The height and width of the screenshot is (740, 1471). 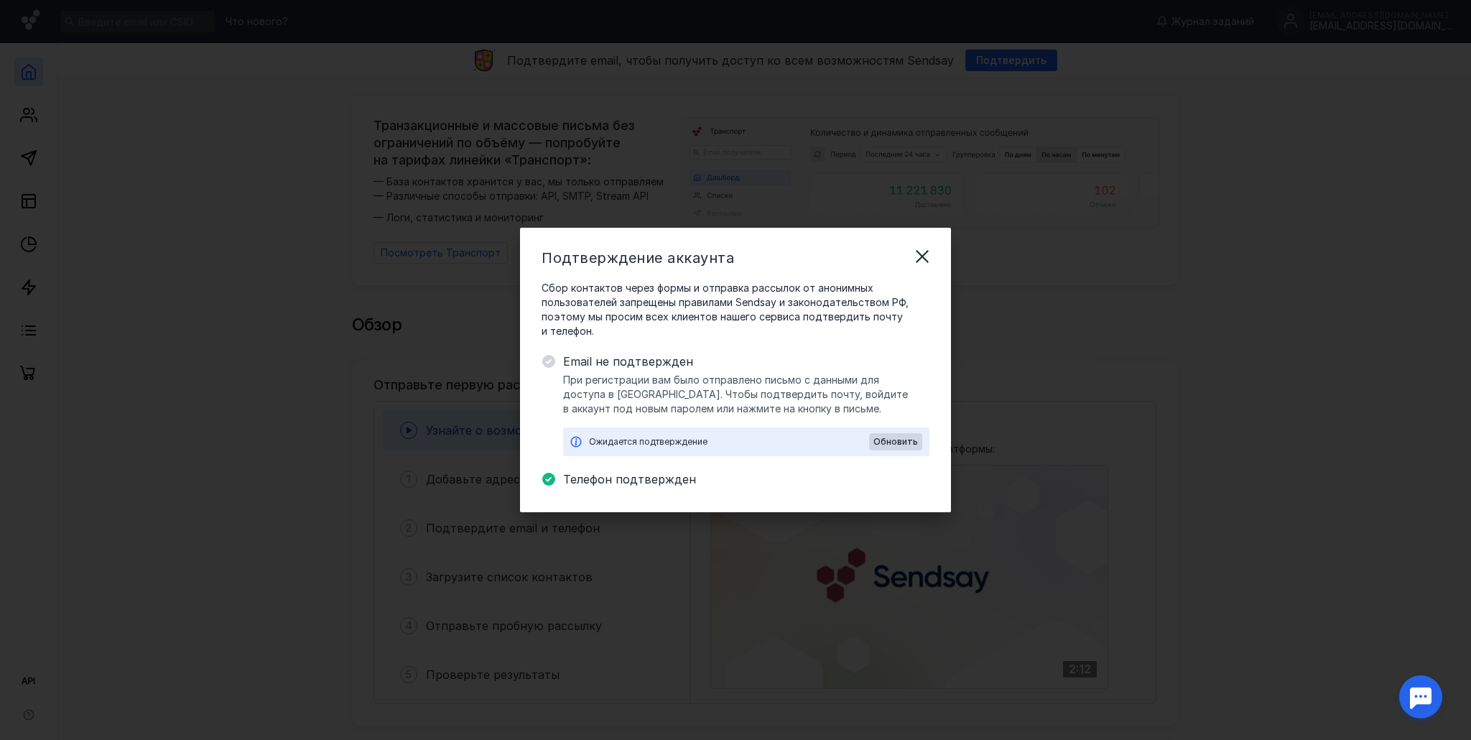 What do you see at coordinates (735, 310) in the screenshot?
I see `span: Сбор контактов через формы и отправка рассылок от анонимных пользователей запрещены правилами Sen...` at bounding box center [735, 310].